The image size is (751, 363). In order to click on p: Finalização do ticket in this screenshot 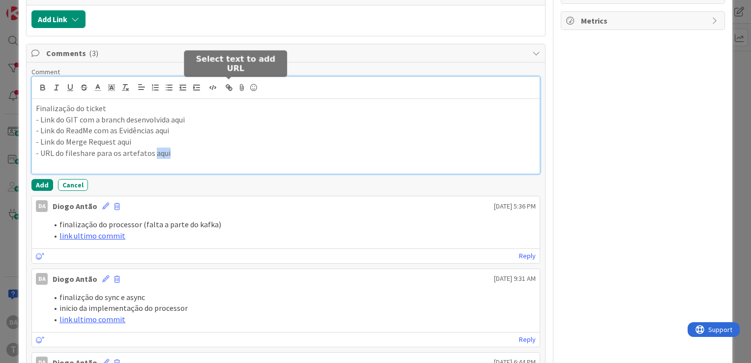, I will do `click(286, 108)`.